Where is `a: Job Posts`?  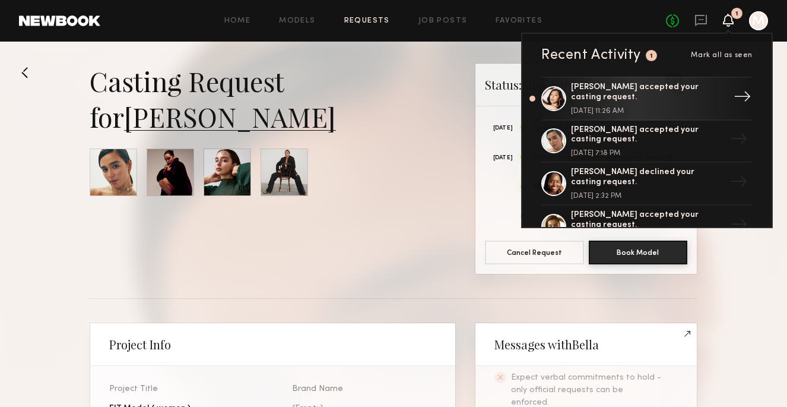 a: Job Posts is located at coordinates (443, 21).